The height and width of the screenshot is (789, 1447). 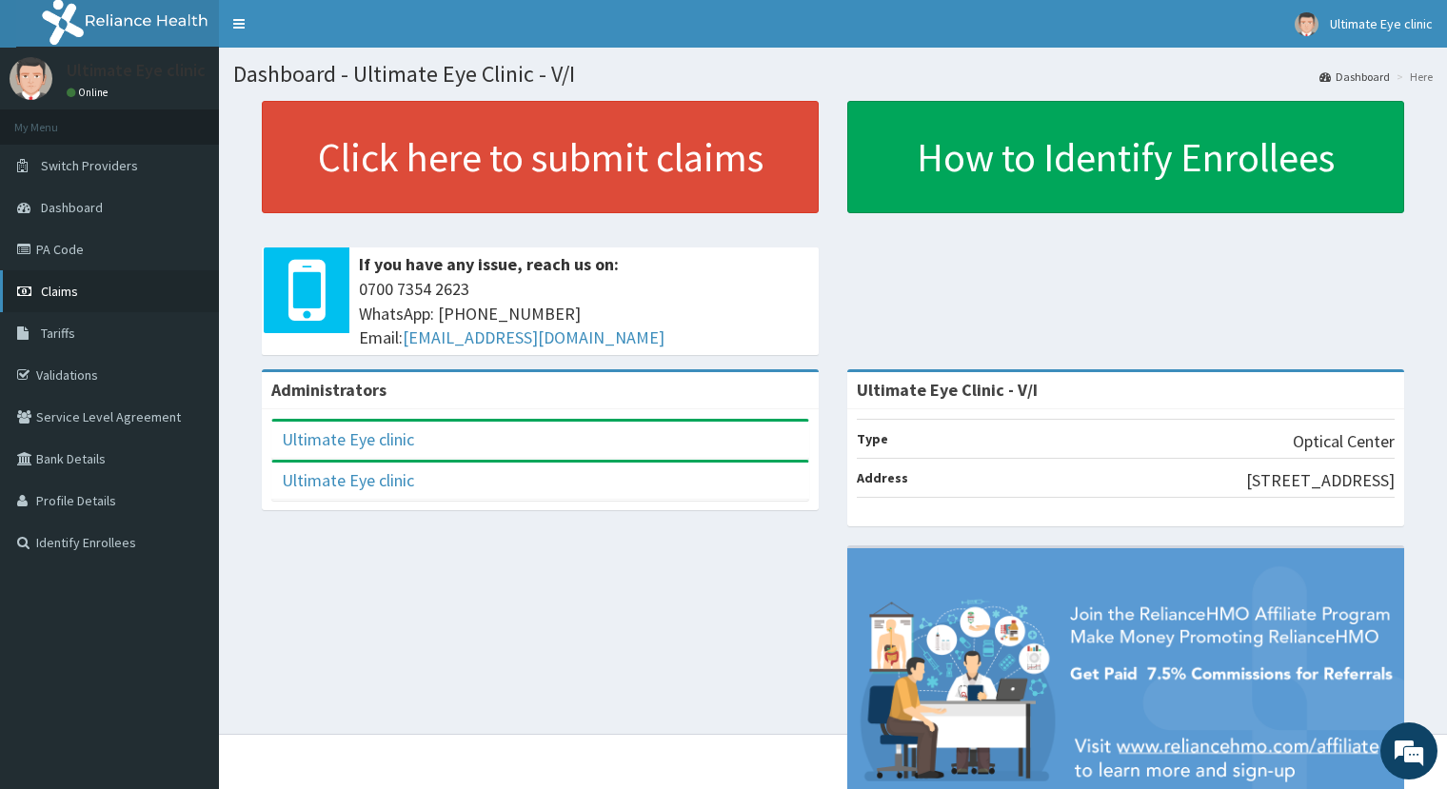 What do you see at coordinates (1382, 24) in the screenshot?
I see `span: Ultimate Eye clinic` at bounding box center [1382, 24].